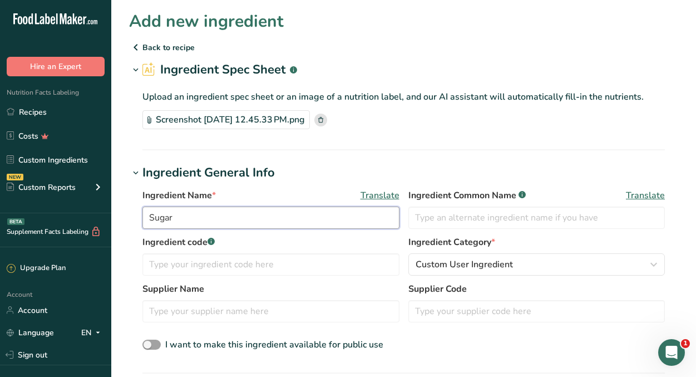  Describe the element at coordinates (206, 21) in the screenshot. I see `h1: Add new ingredient` at that location.